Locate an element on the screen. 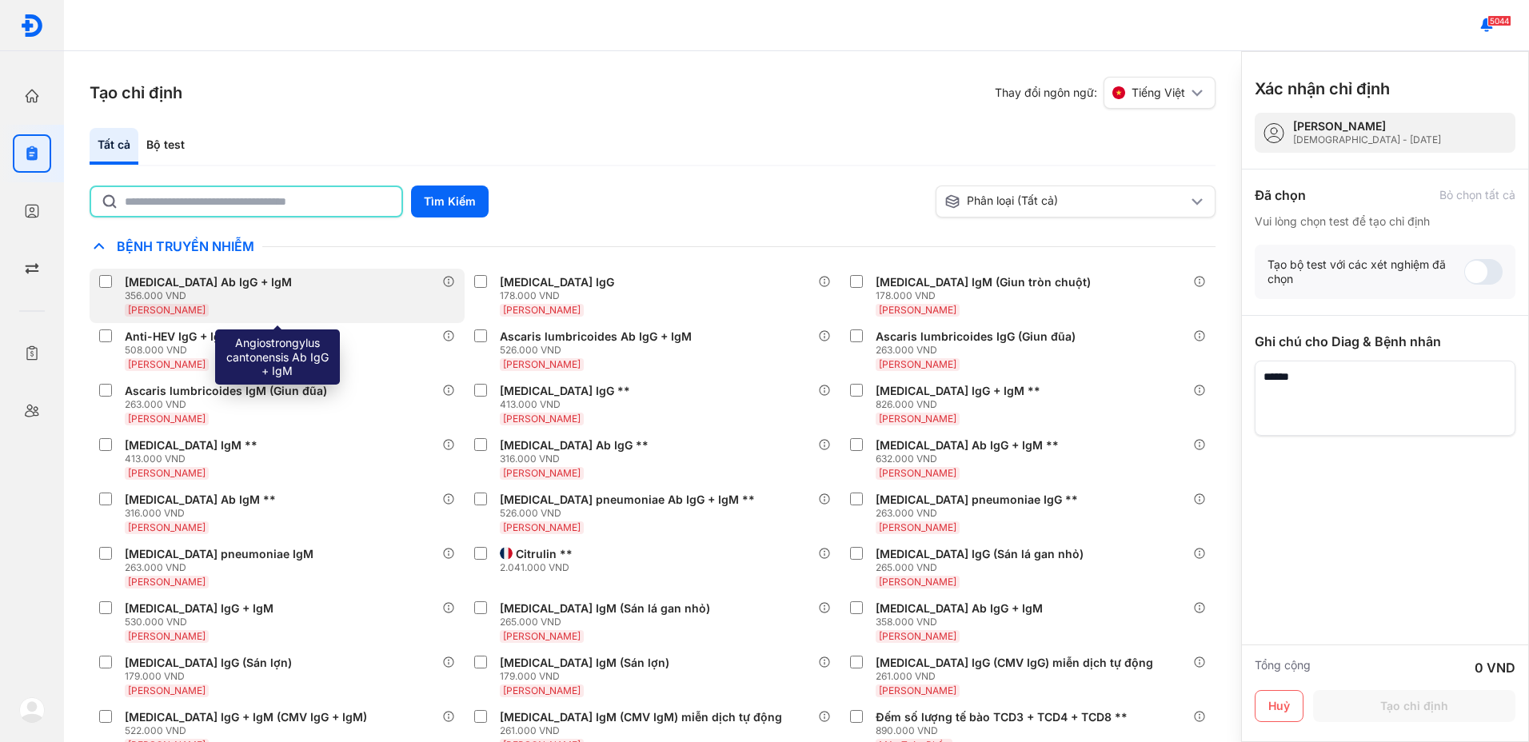  div: Ascaris lumbricoides Ab IgG + IgM is located at coordinates (596, 337).